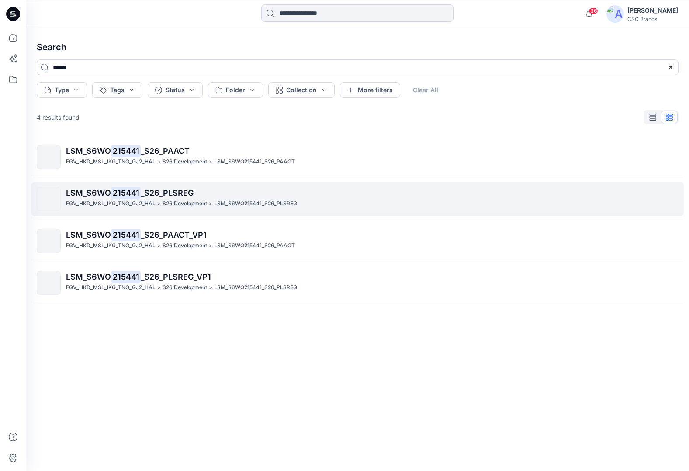  Describe the element at coordinates (117, 90) in the screenshot. I see `button: Tags` at that location.